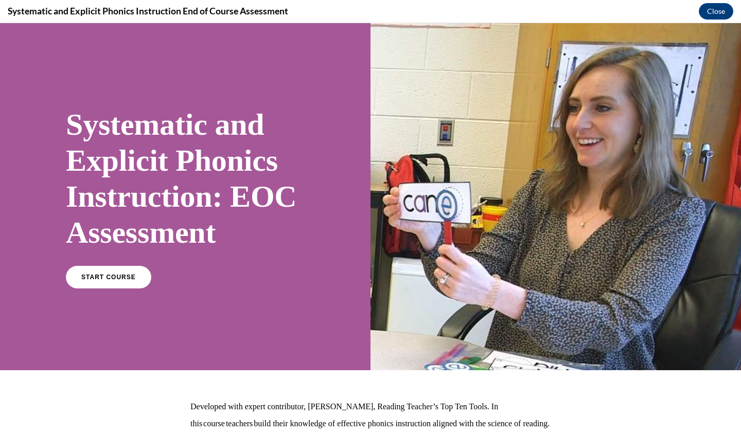 The image size is (741, 436). What do you see at coordinates (185, 155) in the screenshot?
I see `h1: Systematic and Explicit Phonics Instruction: EOC Assessment` at bounding box center [185, 155].